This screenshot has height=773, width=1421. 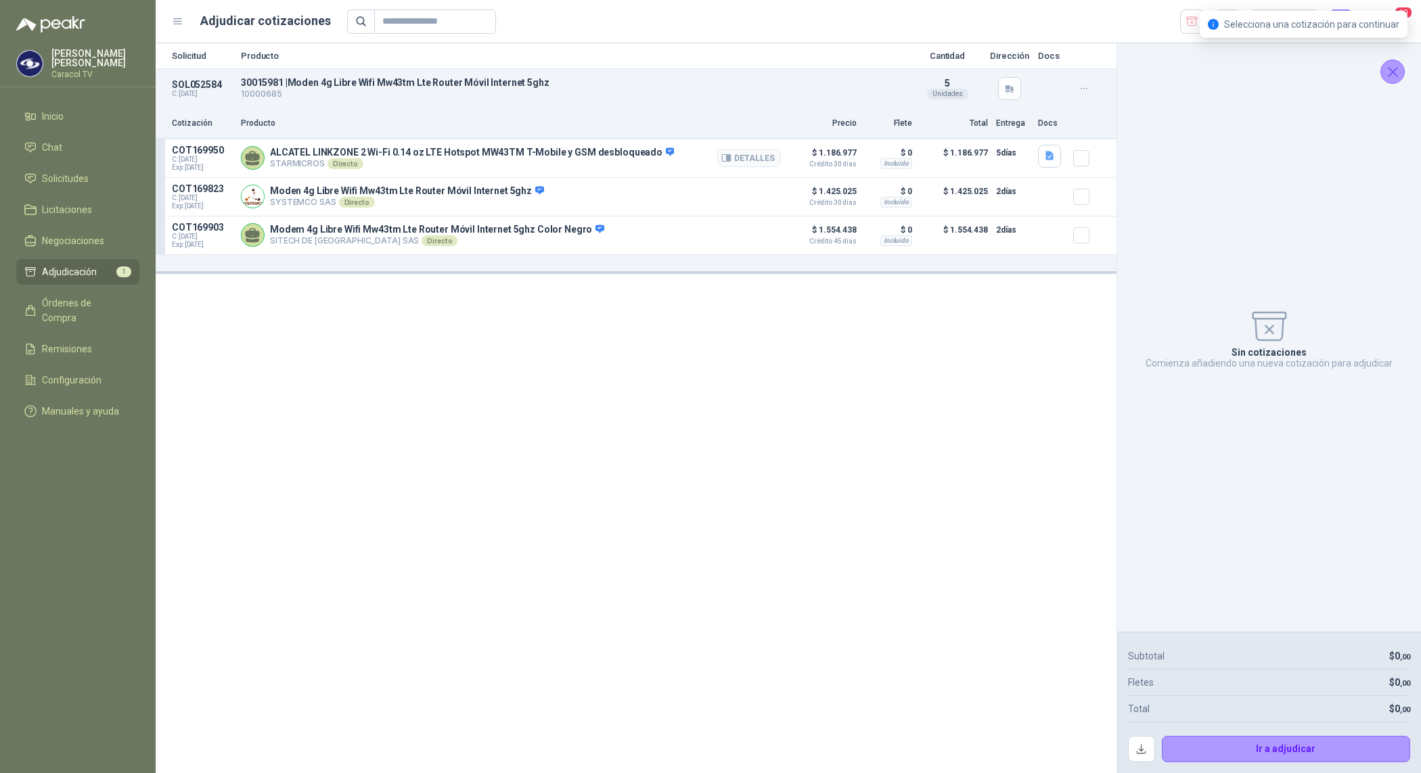 I want to click on img: Logo peakr, so click(x=51, y=24).